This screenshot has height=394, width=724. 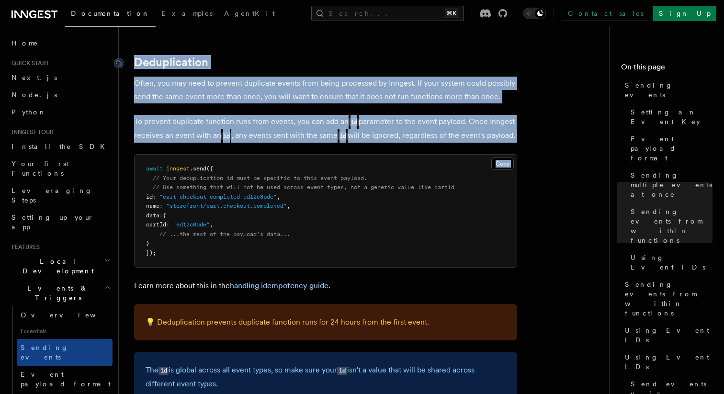 I want to click on a: Node.js, so click(x=60, y=95).